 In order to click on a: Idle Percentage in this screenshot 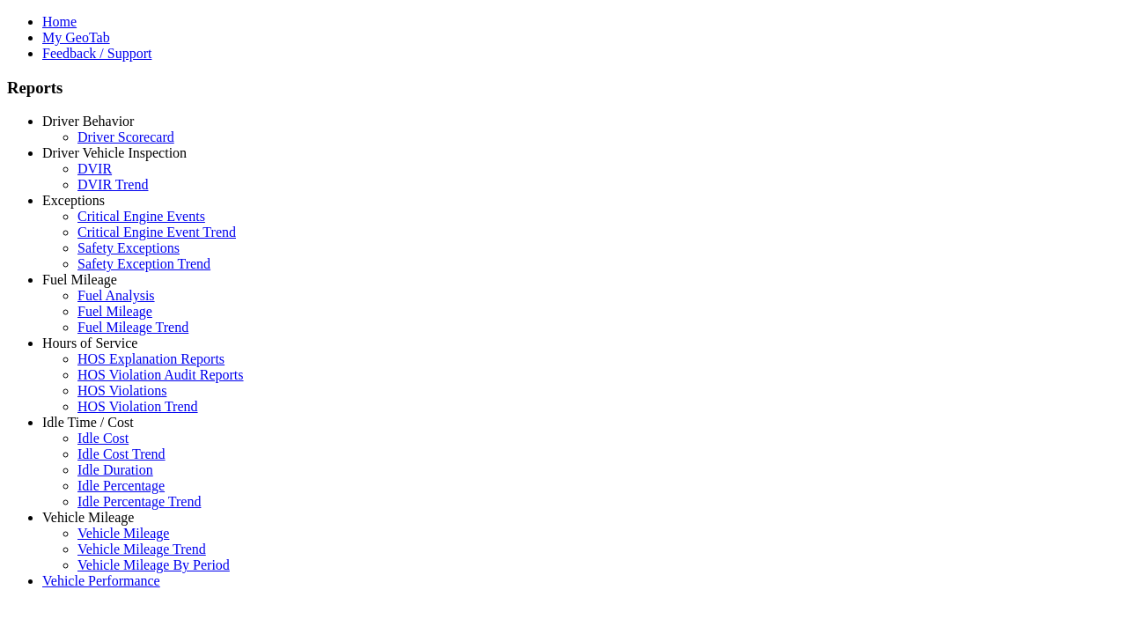, I will do `click(121, 485)`.